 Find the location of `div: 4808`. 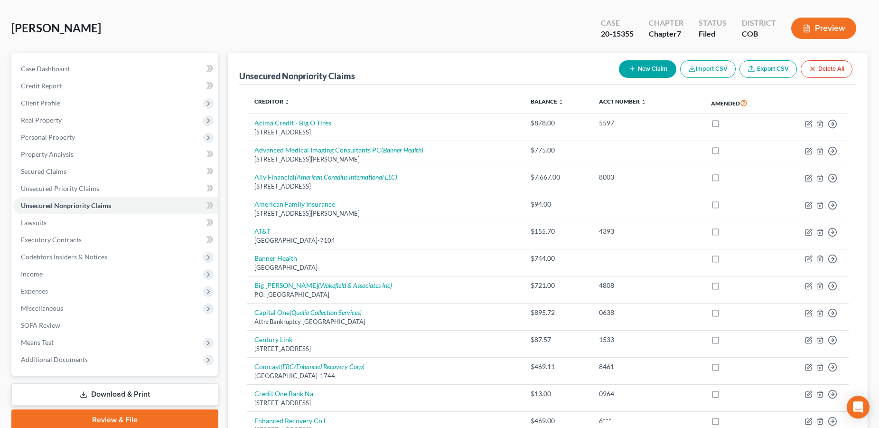

div: 4808 is located at coordinates (647, 285).